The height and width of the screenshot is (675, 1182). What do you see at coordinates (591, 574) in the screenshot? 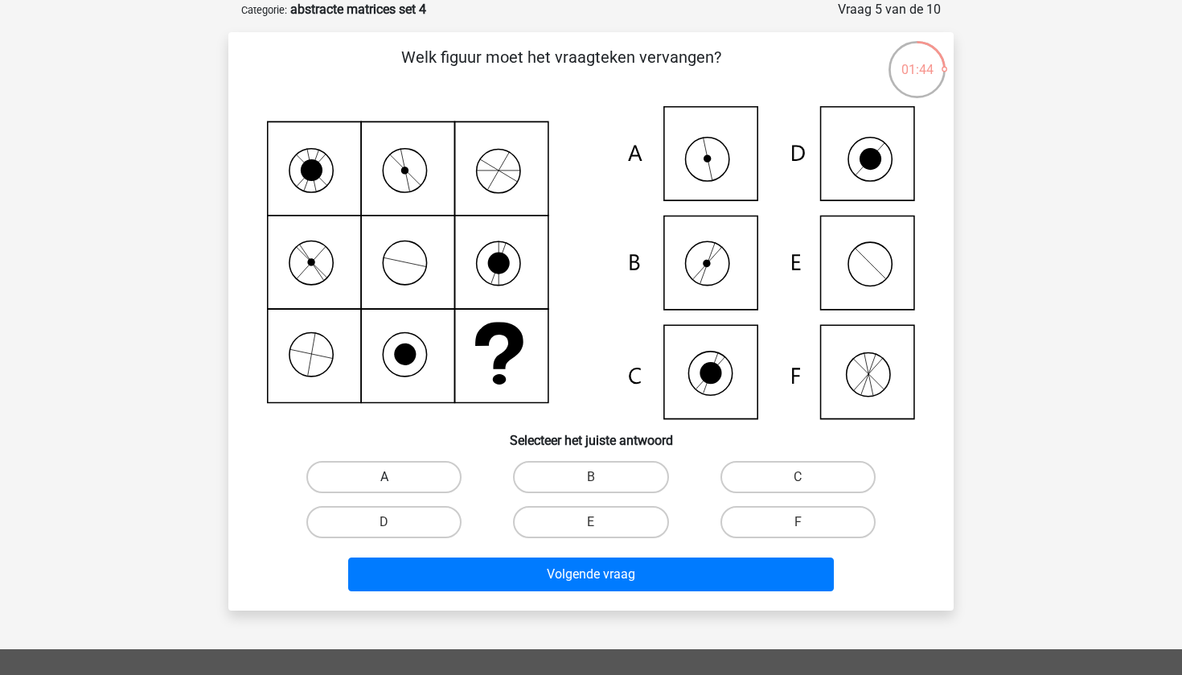
I see `button: Volgende vraag` at bounding box center [591, 574].